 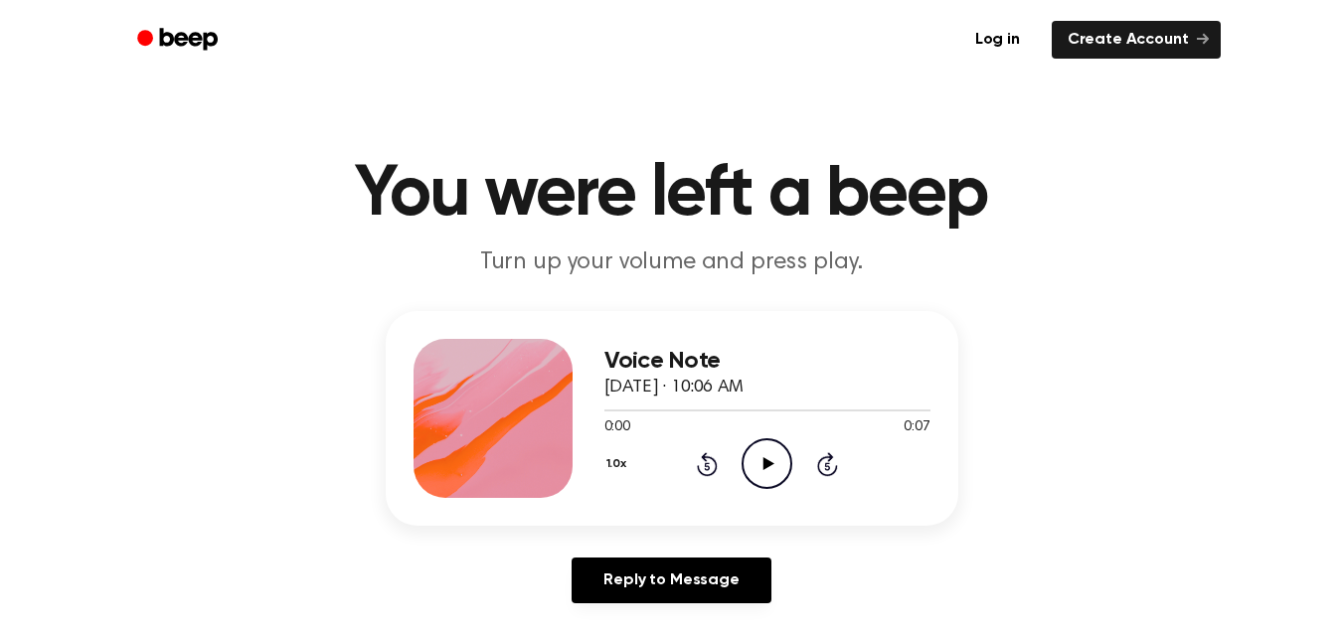 What do you see at coordinates (617, 427) in the screenshot?
I see `span: 0:00` at bounding box center [617, 427].